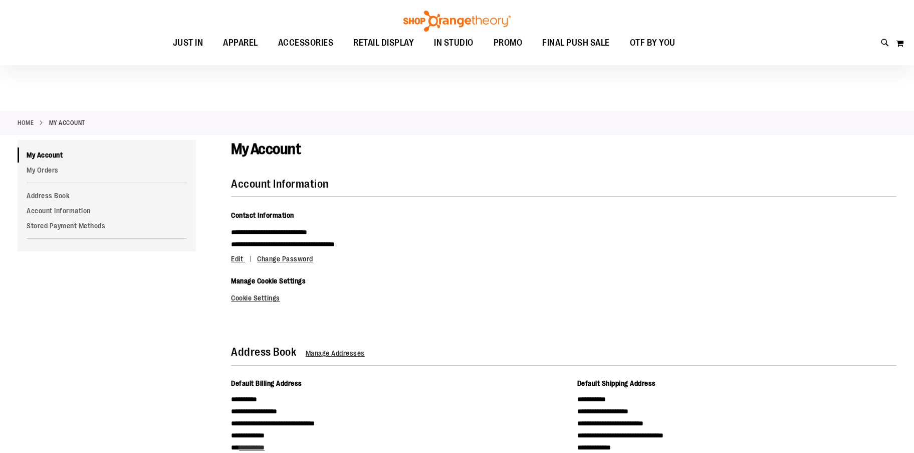 The width and height of the screenshot is (914, 453). Describe the element at coordinates (264, 351) in the screenshot. I see `strong: Address Book` at that location.